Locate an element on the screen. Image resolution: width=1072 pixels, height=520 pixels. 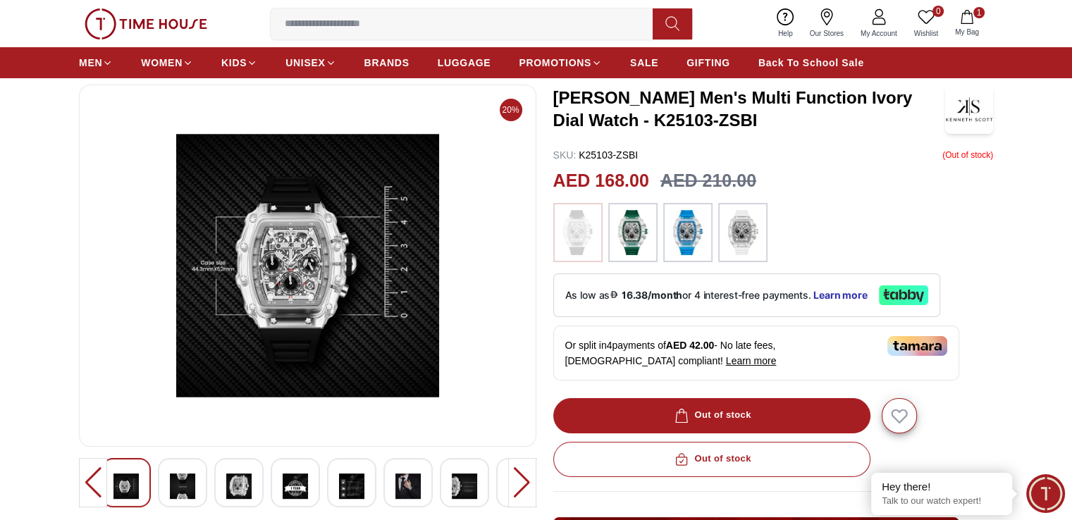
span: LUGGAGE is located at coordinates (465, 63).